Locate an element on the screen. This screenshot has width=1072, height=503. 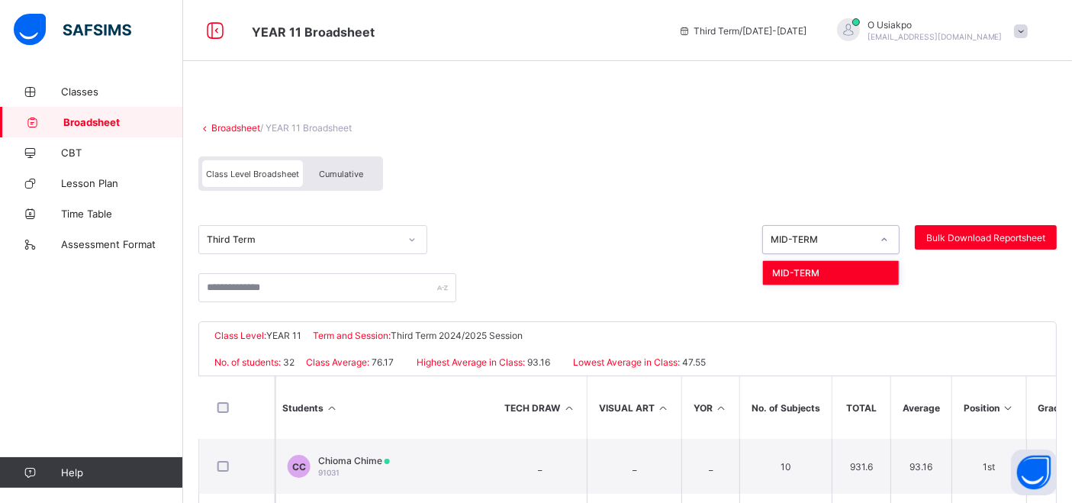
i: Sort in Descending Order is located at coordinates (1008, 408).